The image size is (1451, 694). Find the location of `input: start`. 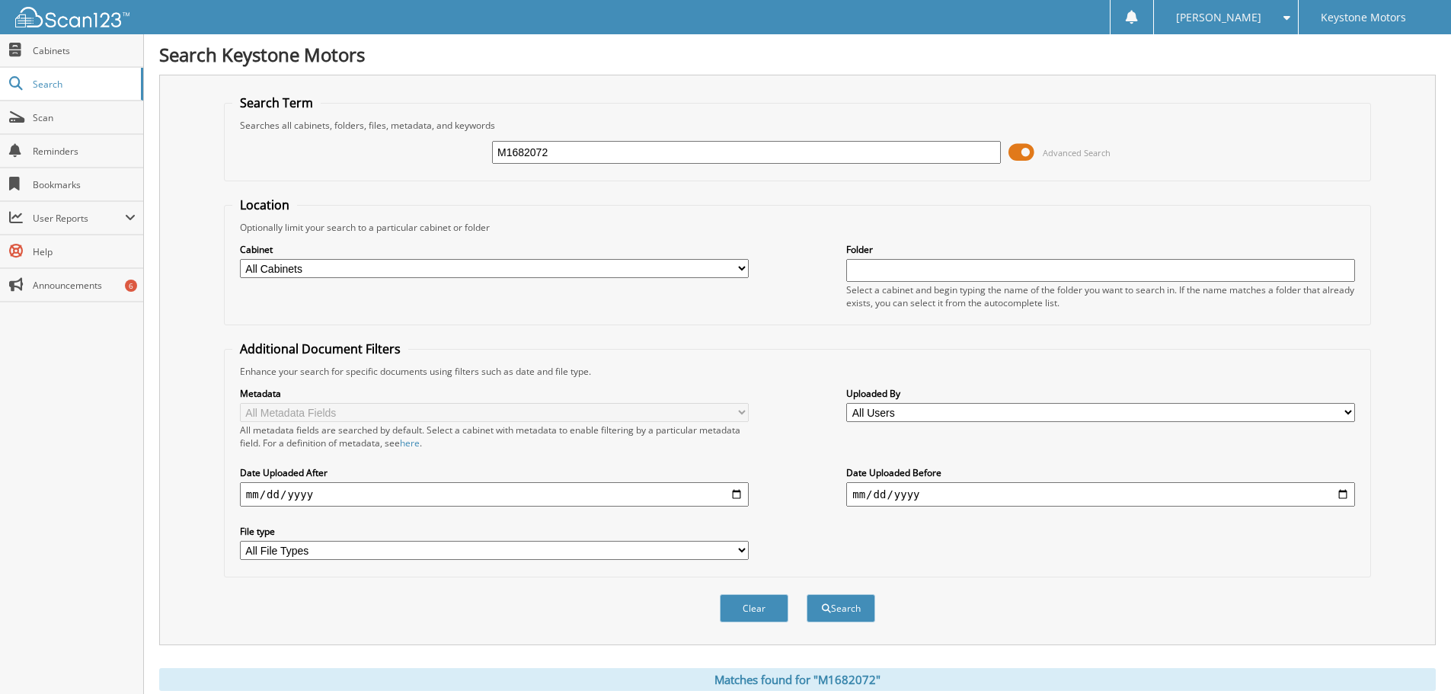

input: start is located at coordinates (494, 494).